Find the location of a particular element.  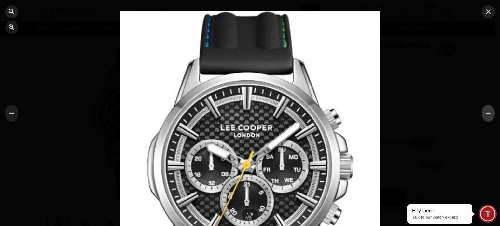

p: Talk to our watch expert! is located at coordinates (440, 217).